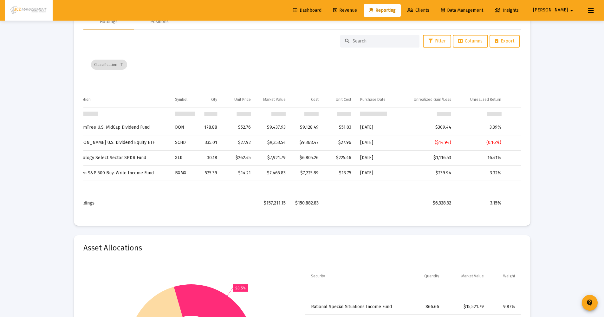 The image size is (604, 317). I want to click on td: Rational Special Situations Income Fund, so click(357, 307).